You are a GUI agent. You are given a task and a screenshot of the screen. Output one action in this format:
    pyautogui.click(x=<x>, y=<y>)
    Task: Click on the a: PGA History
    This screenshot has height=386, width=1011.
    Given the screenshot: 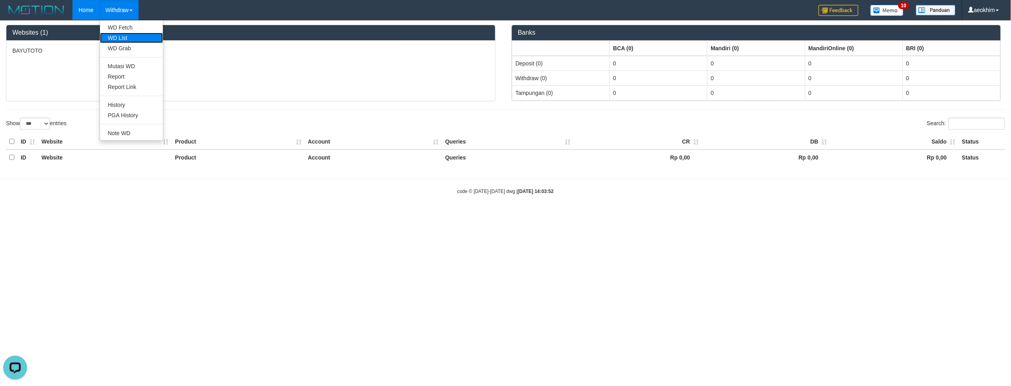 What is the action you would take?
    pyautogui.click(x=132, y=115)
    